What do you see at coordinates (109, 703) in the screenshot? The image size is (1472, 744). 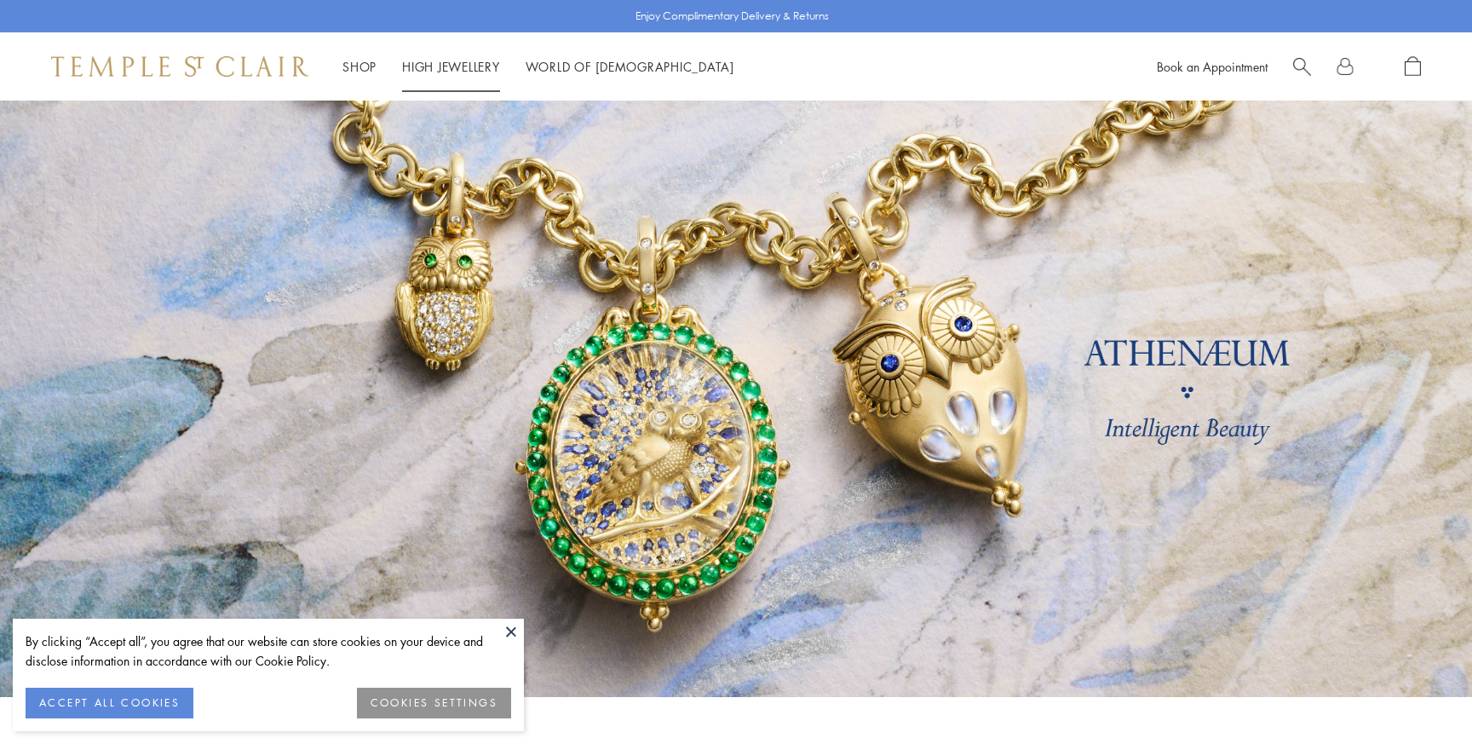 I see `button: ACCEPT ALL COOKIES` at bounding box center [109, 703].